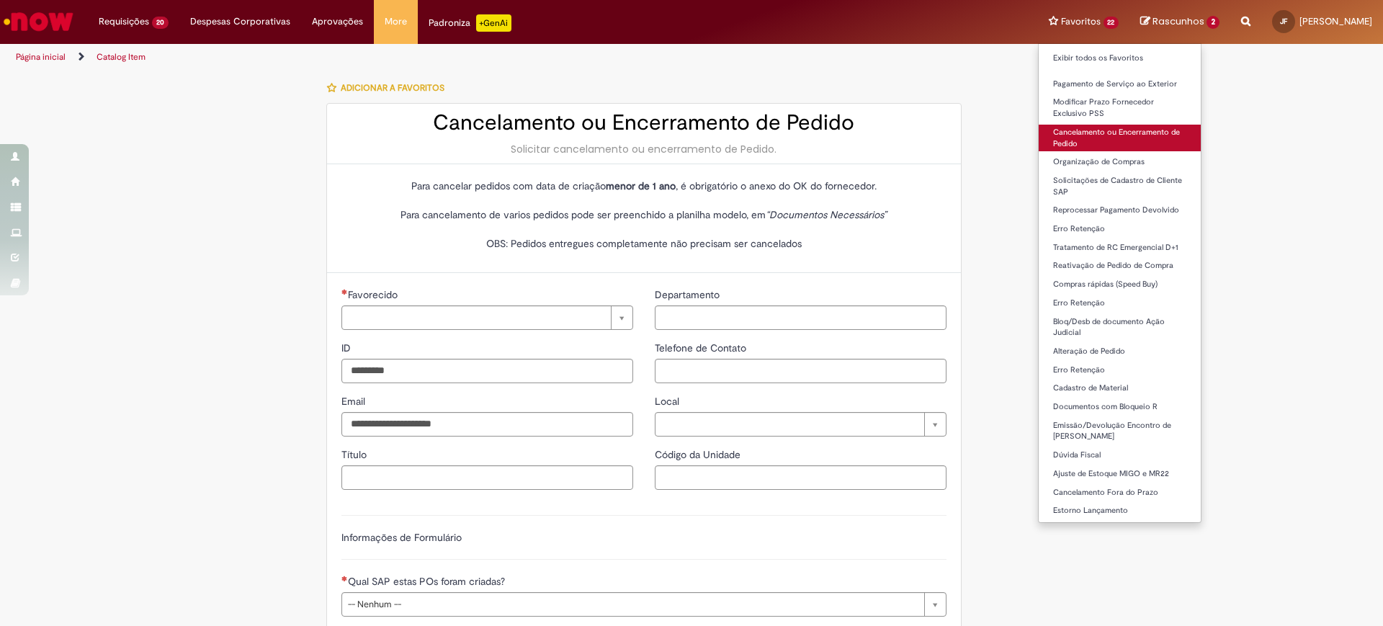 The image size is (1383, 626). I want to click on a: Bloq/Desb de documento Ação Judicial, so click(1120, 327).